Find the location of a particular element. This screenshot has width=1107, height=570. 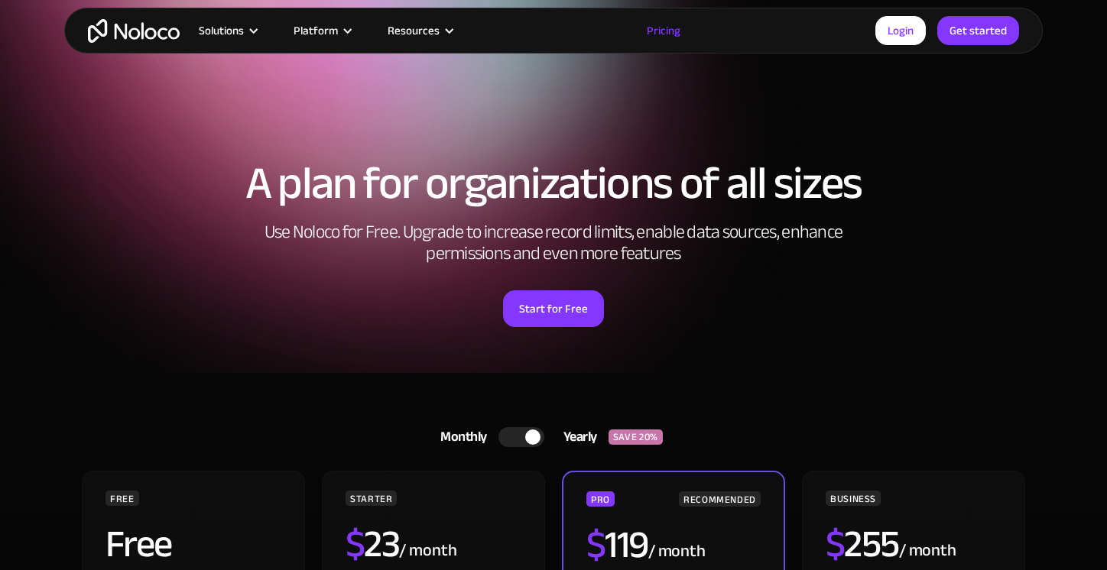

div: Monthly is located at coordinates (459, 437).